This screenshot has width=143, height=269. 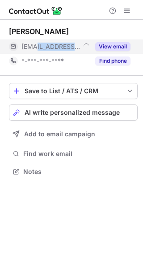 I want to click on button: Notes, so click(x=74, y=172).